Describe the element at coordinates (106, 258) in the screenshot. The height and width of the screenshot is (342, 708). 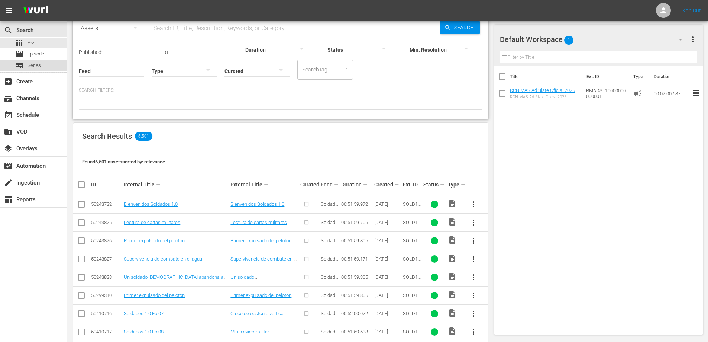
I see `div: 50243827` at that location.